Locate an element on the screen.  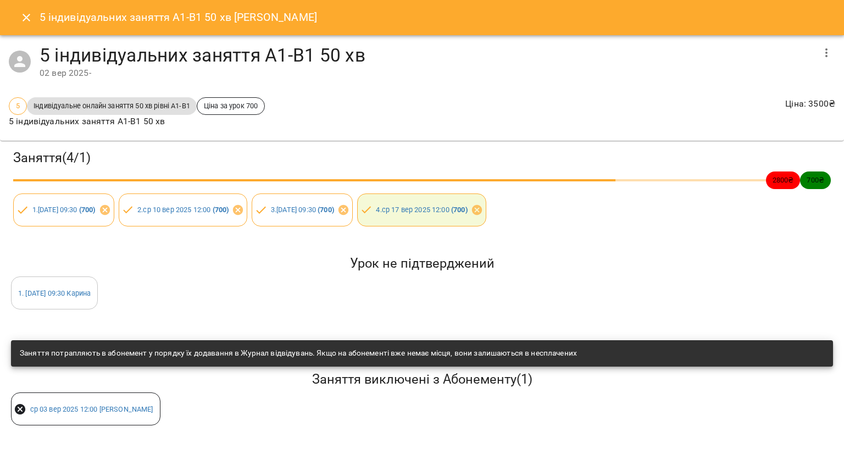
a: 4.ср 17 вер 2025 12:00 (700) is located at coordinates (421, 209).